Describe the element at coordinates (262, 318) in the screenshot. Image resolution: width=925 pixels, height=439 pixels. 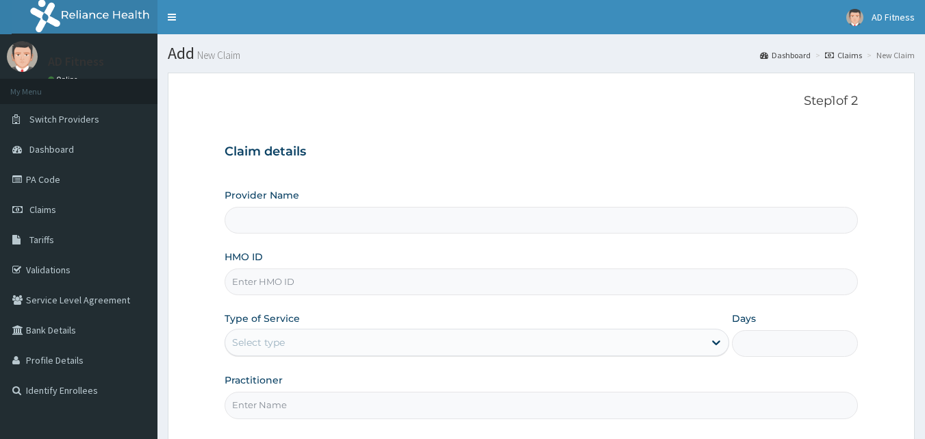
I see `label: Type of Service` at that location.